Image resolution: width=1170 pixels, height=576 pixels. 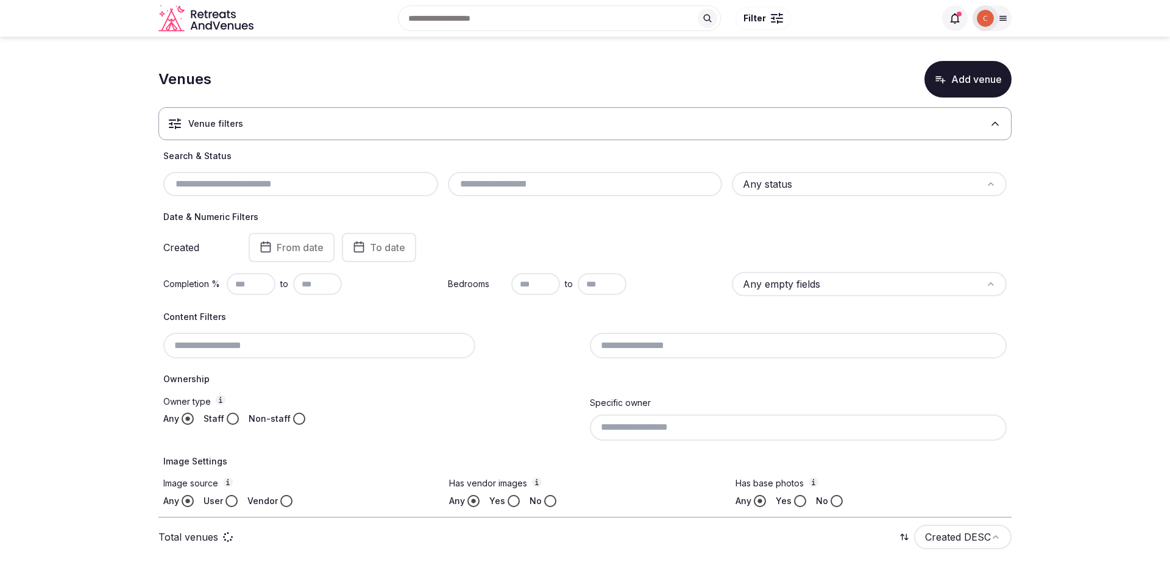 What do you see at coordinates (585, 156) in the screenshot?
I see `h4: Search & Status` at bounding box center [585, 156].